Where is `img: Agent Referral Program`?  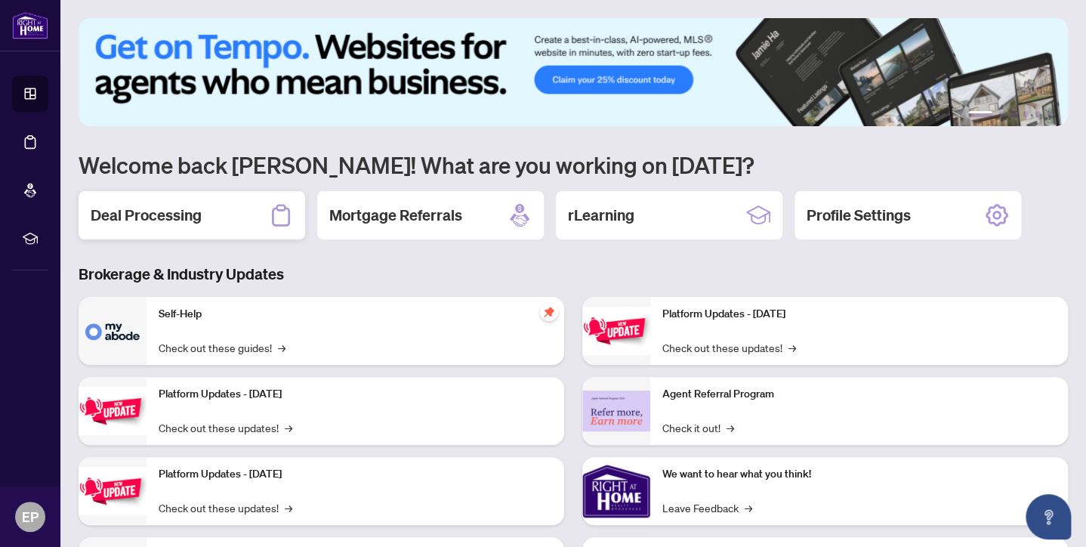 img: Agent Referral Program is located at coordinates (616, 411).